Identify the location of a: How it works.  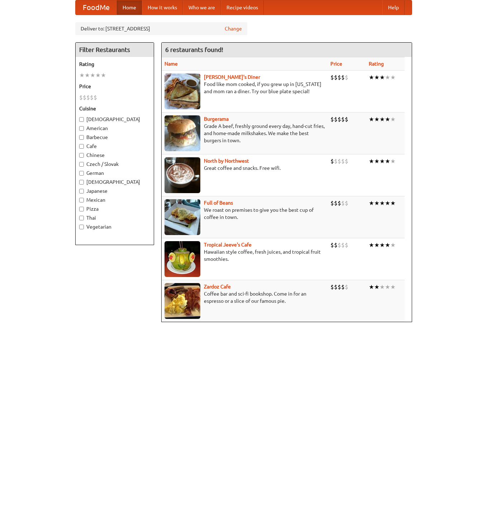
(162, 8).